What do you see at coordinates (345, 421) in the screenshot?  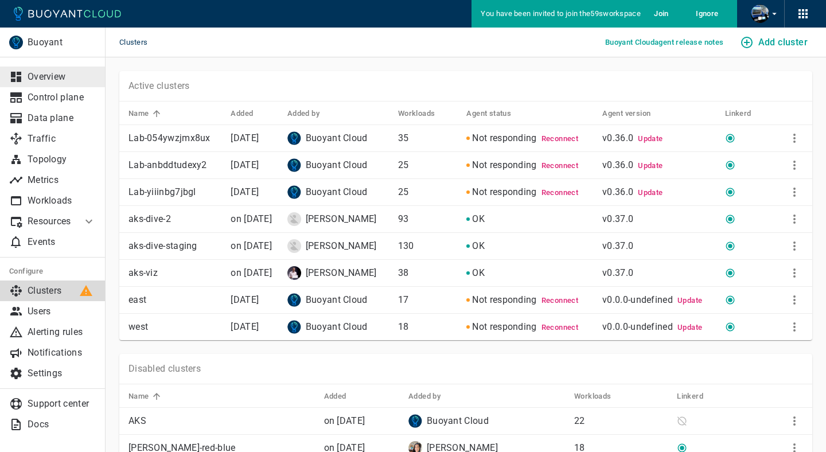 I see `span: Thu, 17 Oct 2024 10:42:00 PDT / Thu, 17 Oct 2024 17:42:00 UTC` at bounding box center [345, 421].